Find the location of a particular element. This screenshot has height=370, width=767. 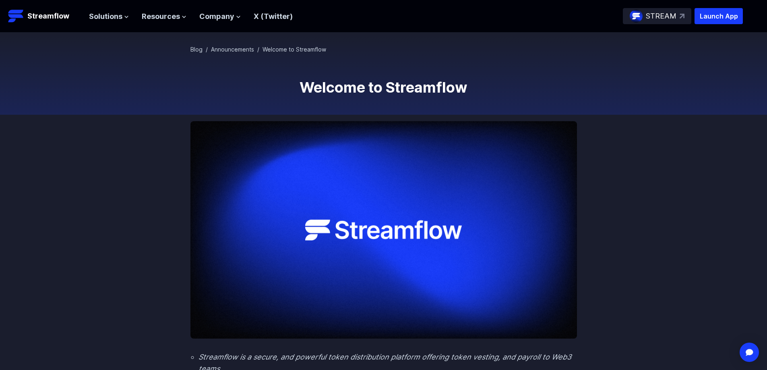

a: STREAM is located at coordinates (657, 16).